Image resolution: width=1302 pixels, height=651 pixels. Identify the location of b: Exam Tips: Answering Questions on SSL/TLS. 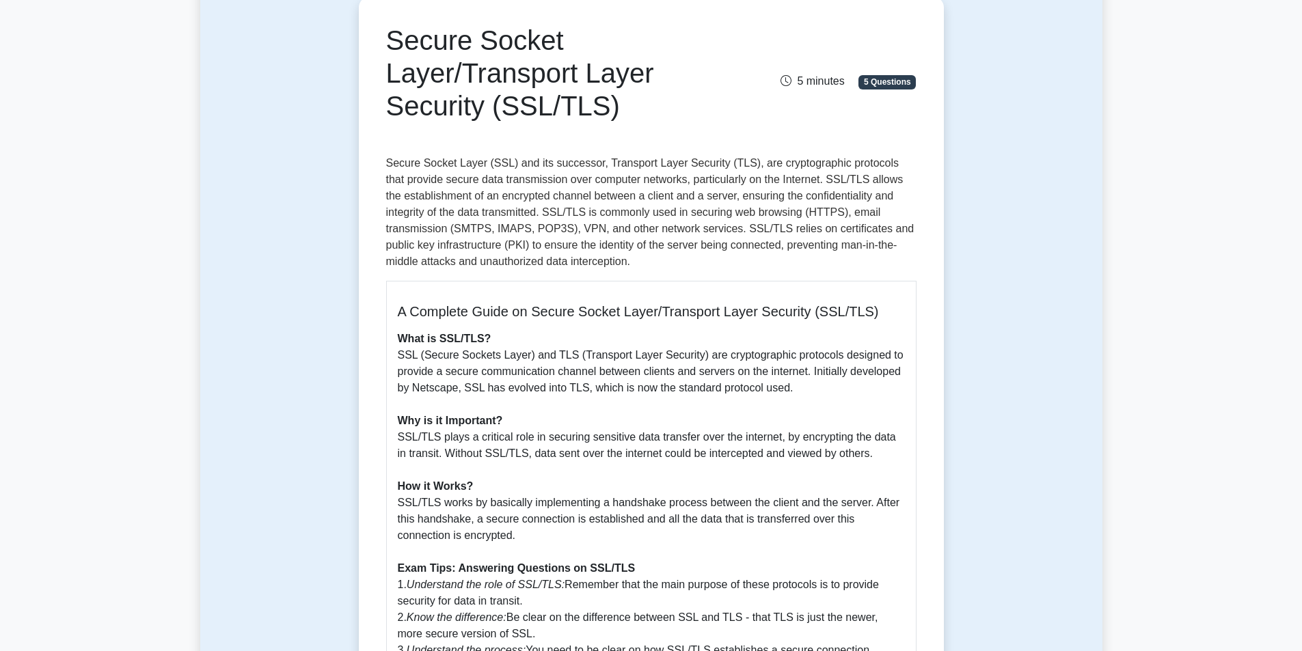
(517, 568).